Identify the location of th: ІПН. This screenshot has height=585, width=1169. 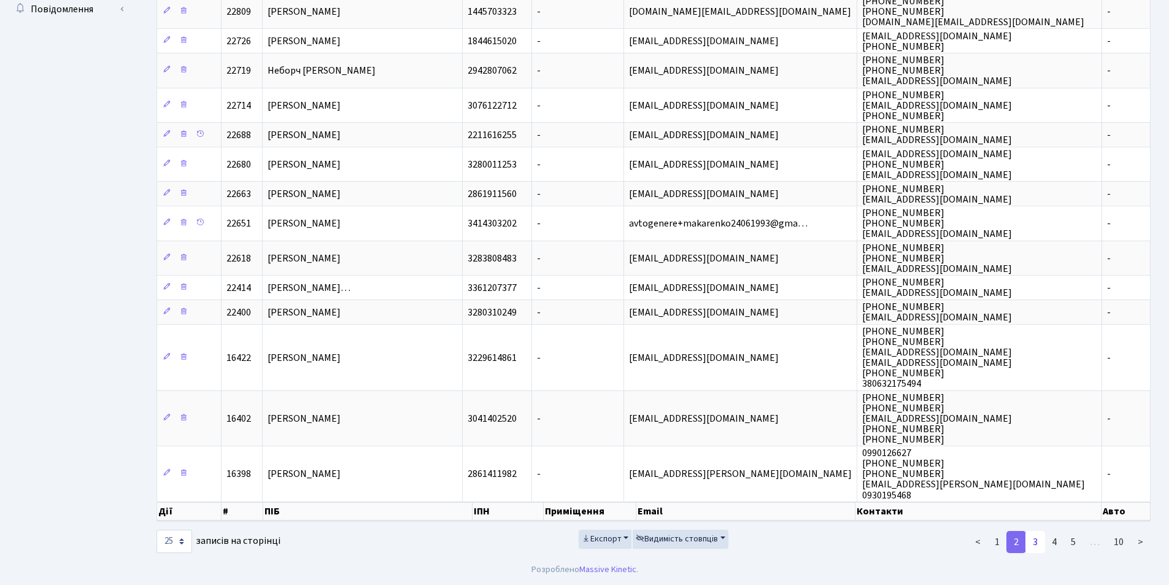
(508, 511).